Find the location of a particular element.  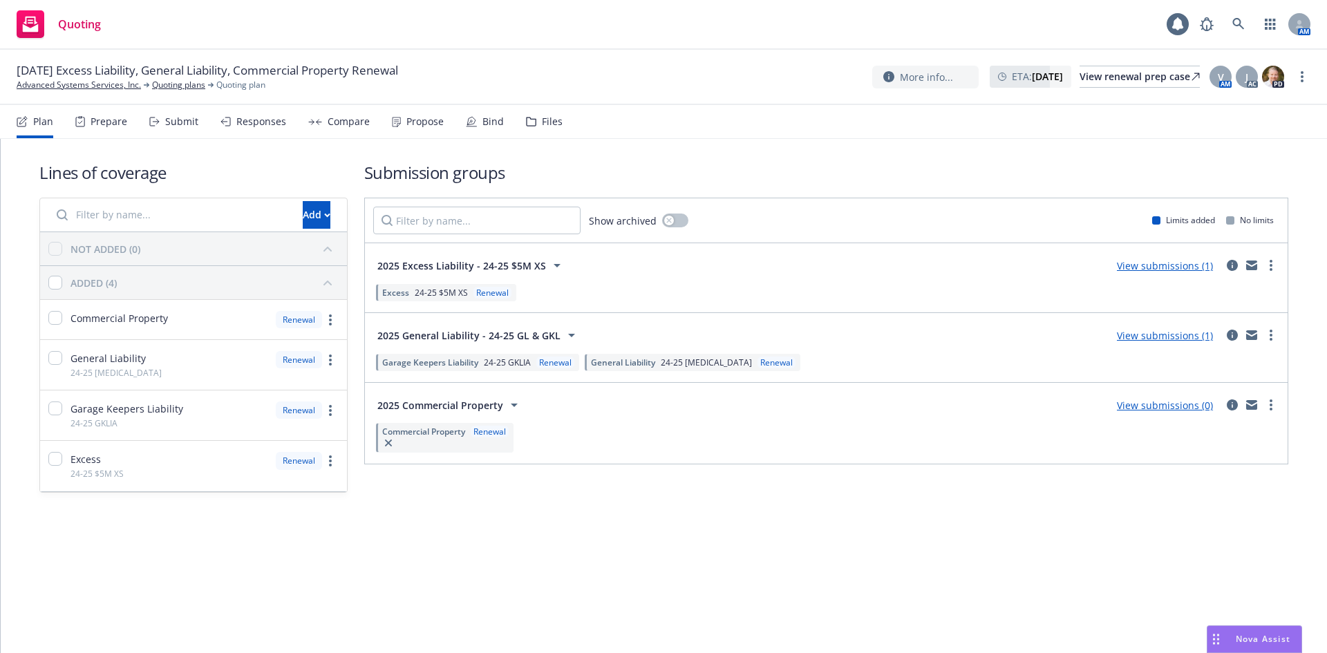

button: 2025 General Liability - 24-25 GL & GKL is located at coordinates (478, 335).